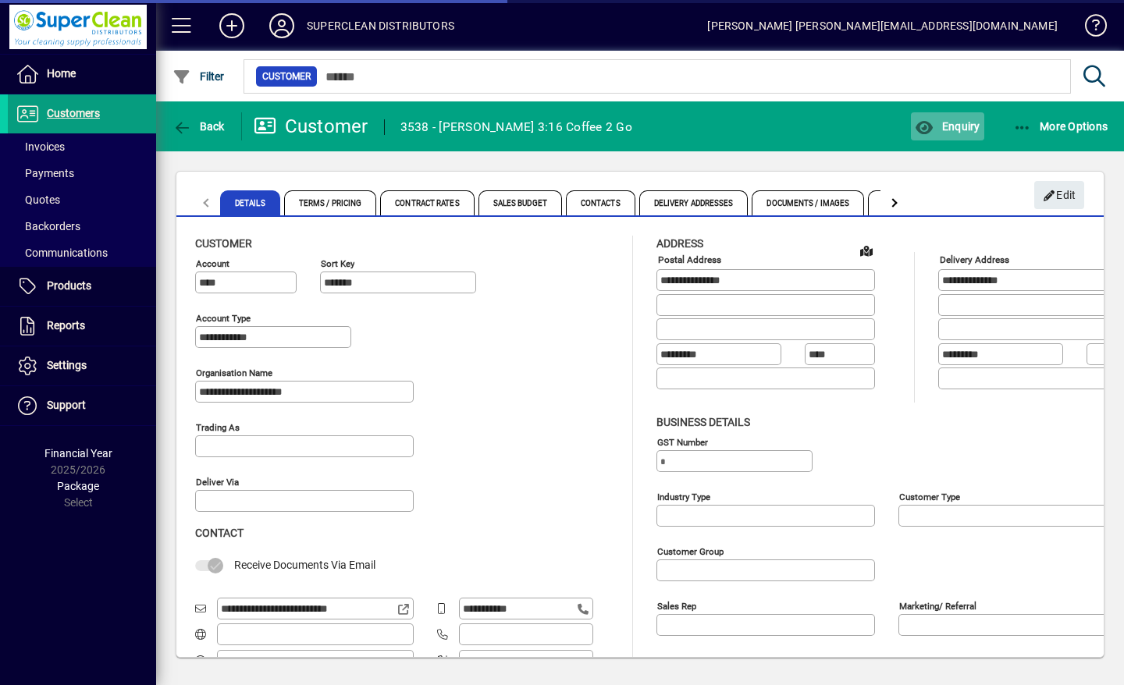  I want to click on span: Home, so click(61, 73).